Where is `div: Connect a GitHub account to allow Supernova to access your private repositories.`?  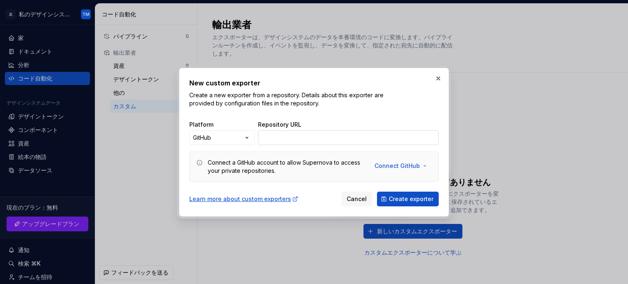
div: Connect a GitHub account to allow Supernova to access your private repositories. is located at coordinates (286, 167).